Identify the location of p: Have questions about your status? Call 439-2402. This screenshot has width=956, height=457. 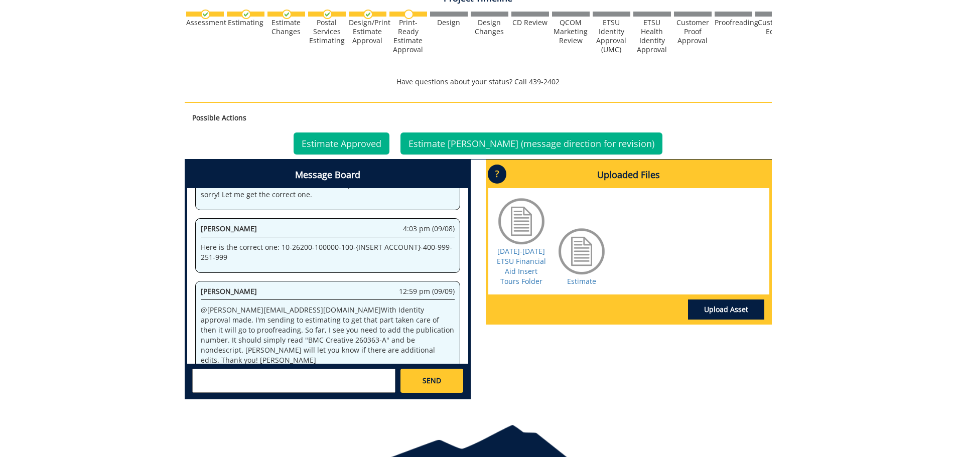
(478, 82).